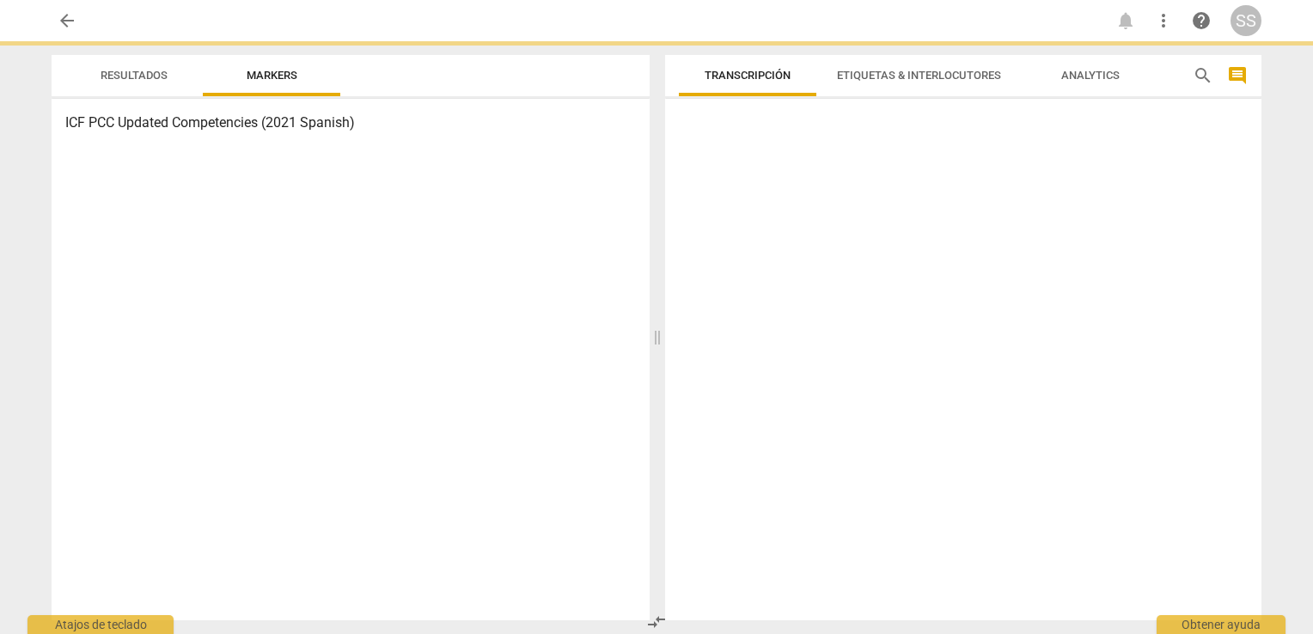 This screenshot has height=634, width=1313. I want to click on h3: ICF PCC Updated Competencies (2021 Spanish), so click(351, 123).